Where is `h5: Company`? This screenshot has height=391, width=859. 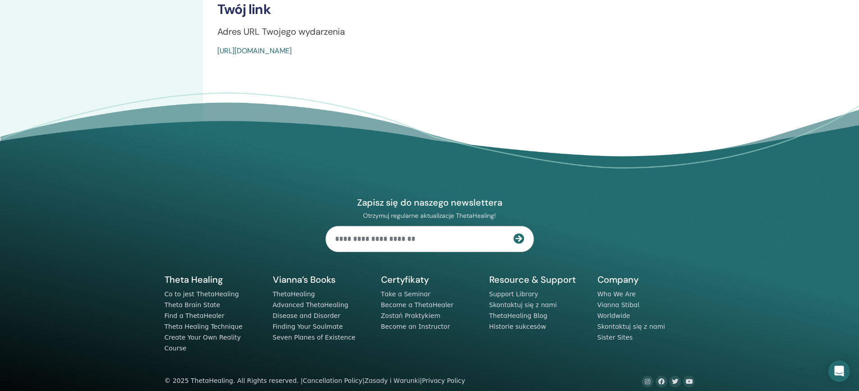 h5: Company is located at coordinates (646, 280).